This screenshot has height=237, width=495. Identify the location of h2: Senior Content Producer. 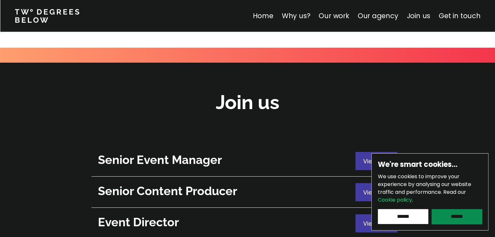
(225, 191).